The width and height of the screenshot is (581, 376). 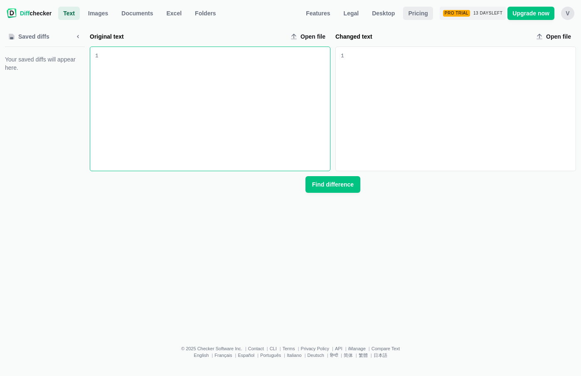 I want to click on a: Italiano, so click(x=294, y=356).